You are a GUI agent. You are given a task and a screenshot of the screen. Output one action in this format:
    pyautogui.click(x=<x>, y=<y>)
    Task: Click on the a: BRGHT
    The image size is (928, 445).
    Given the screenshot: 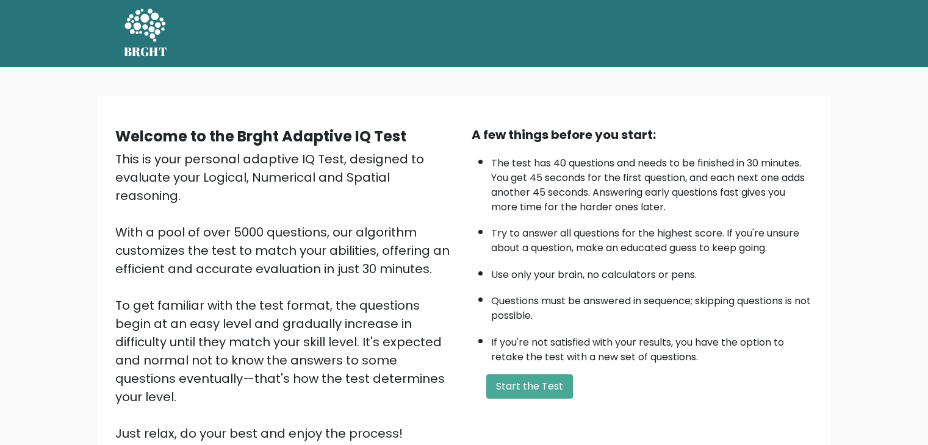 What is the action you would take?
    pyautogui.click(x=146, y=34)
    